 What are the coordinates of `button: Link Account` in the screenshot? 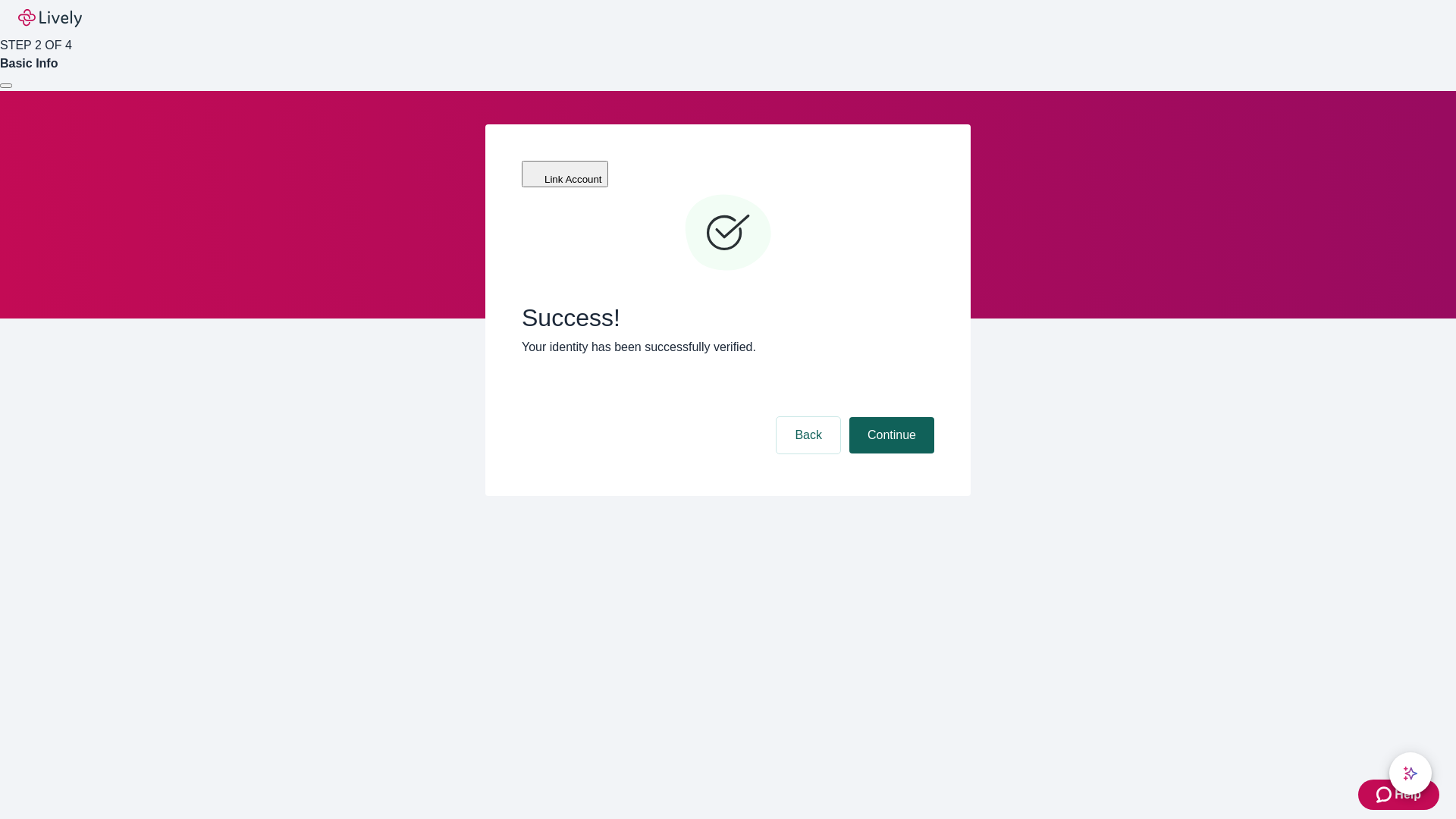 It's located at (565, 174).